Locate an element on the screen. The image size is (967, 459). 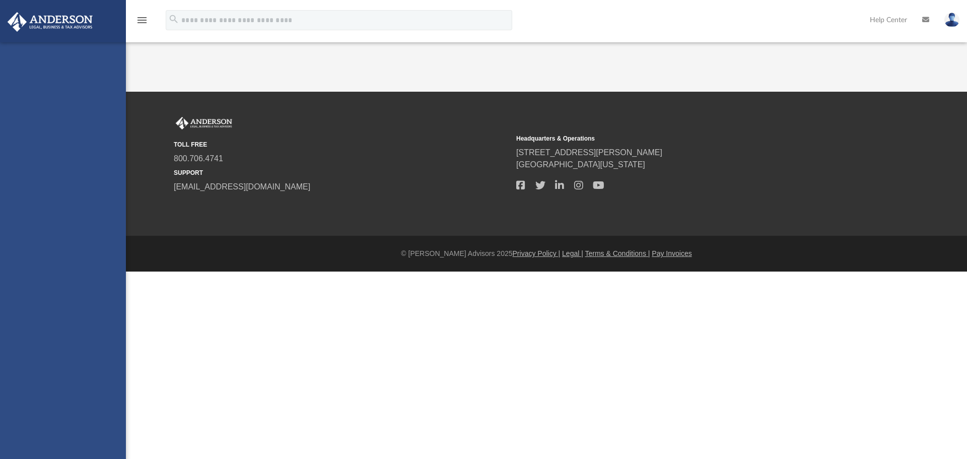
a: menu is located at coordinates (142, 23).